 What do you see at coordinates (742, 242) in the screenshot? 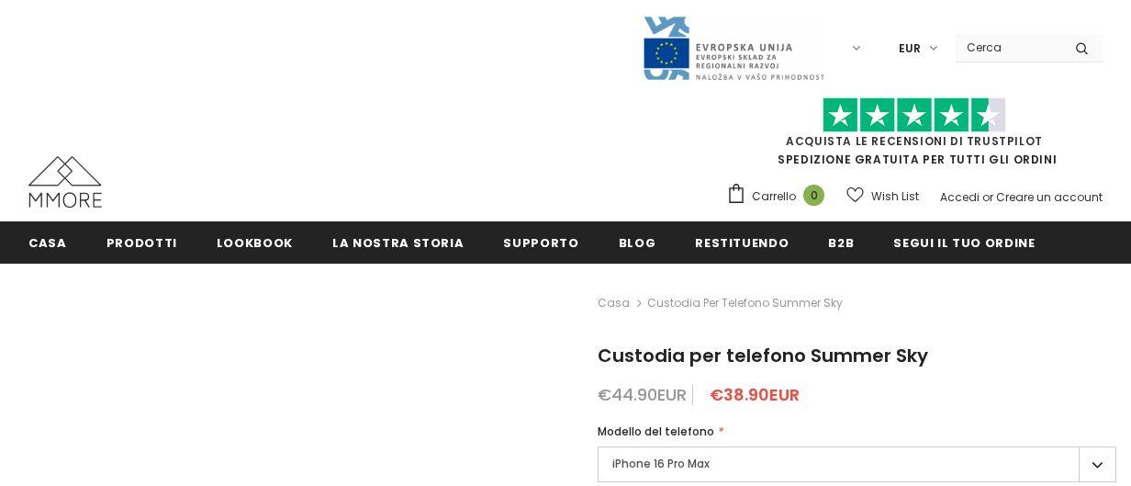
I see `a: Restituendo` at bounding box center [742, 242].